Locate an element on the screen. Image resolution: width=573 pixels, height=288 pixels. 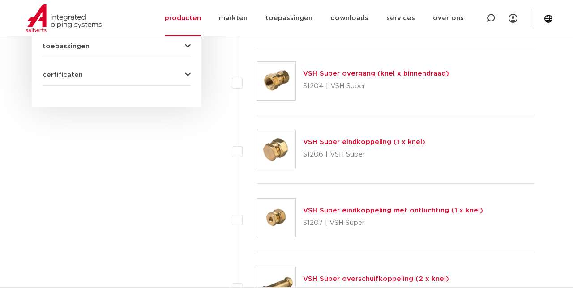
p: S1204 | VSH Super is located at coordinates (376, 86).